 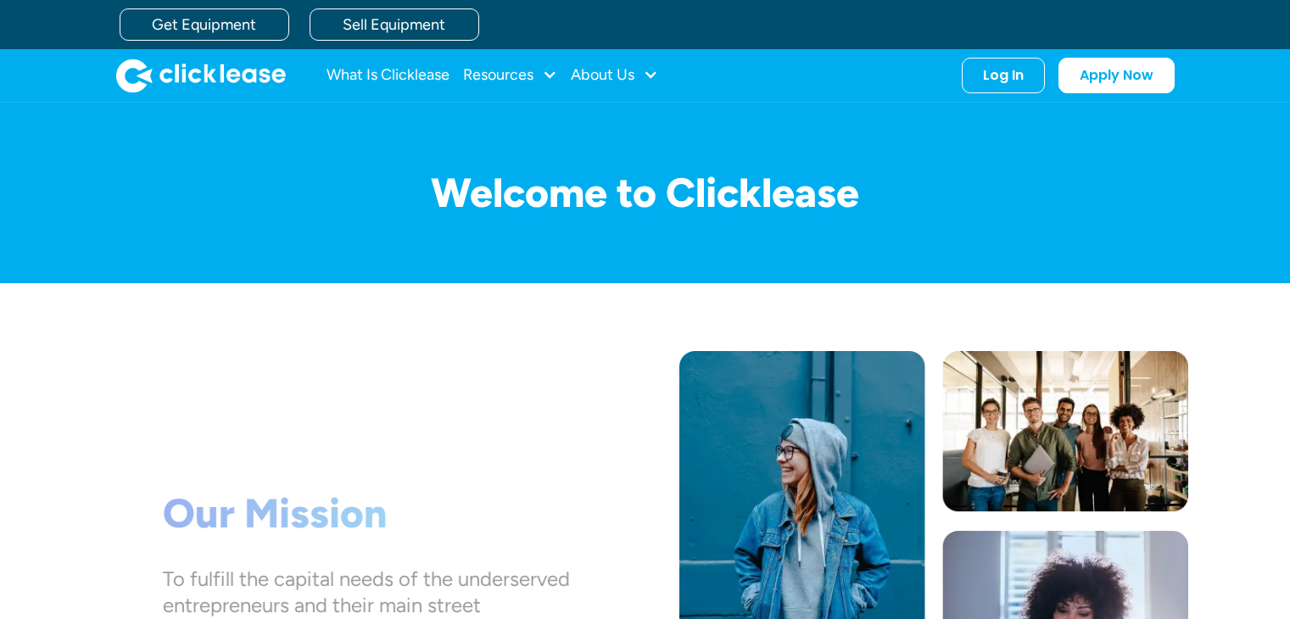 What do you see at coordinates (366, 514) in the screenshot?
I see `h1: Our Mission` at bounding box center [366, 514].